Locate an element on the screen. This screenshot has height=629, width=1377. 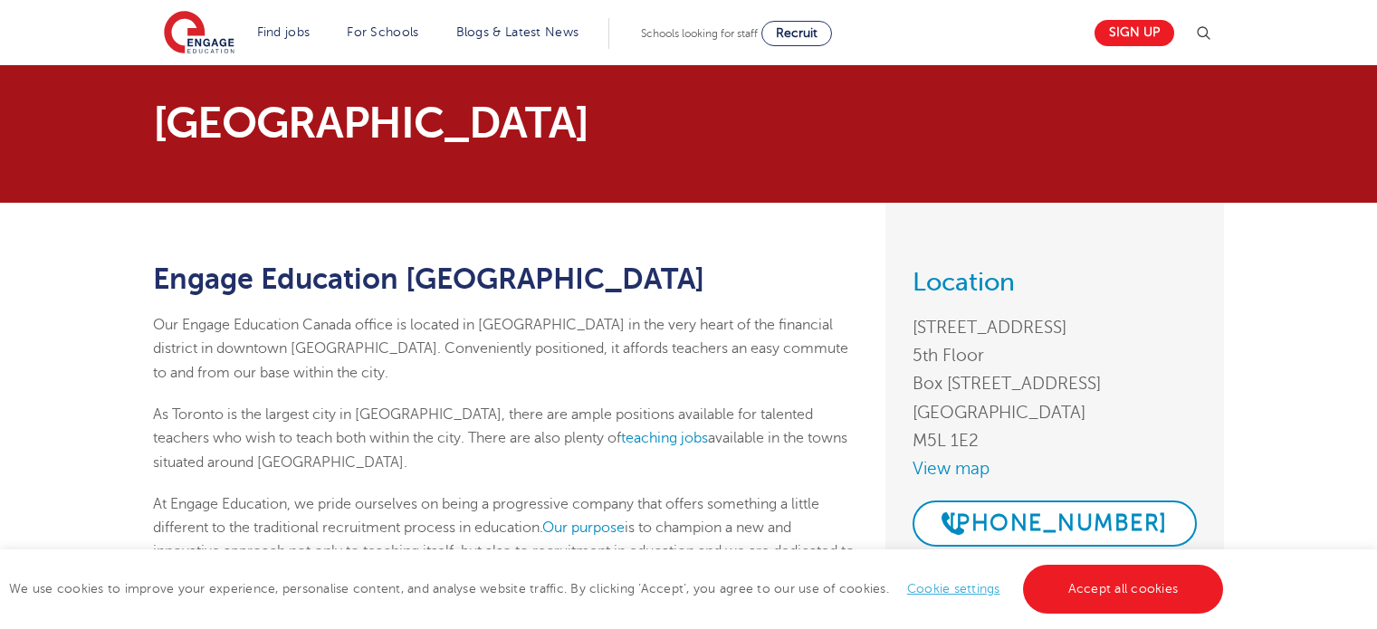
img: Engage Education is located at coordinates (199, 33).